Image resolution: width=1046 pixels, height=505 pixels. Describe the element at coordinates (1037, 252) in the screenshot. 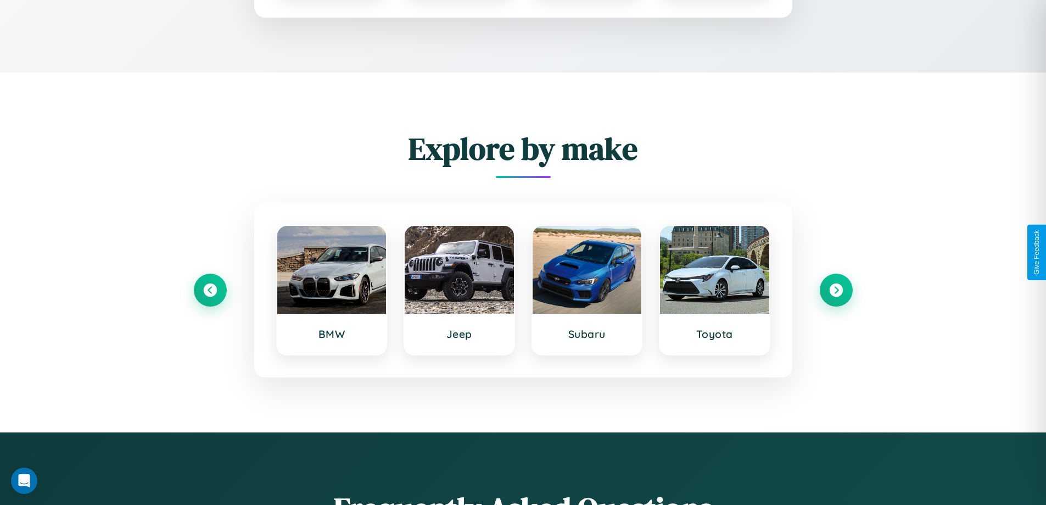

I see `div: Give Feedback` at that location.